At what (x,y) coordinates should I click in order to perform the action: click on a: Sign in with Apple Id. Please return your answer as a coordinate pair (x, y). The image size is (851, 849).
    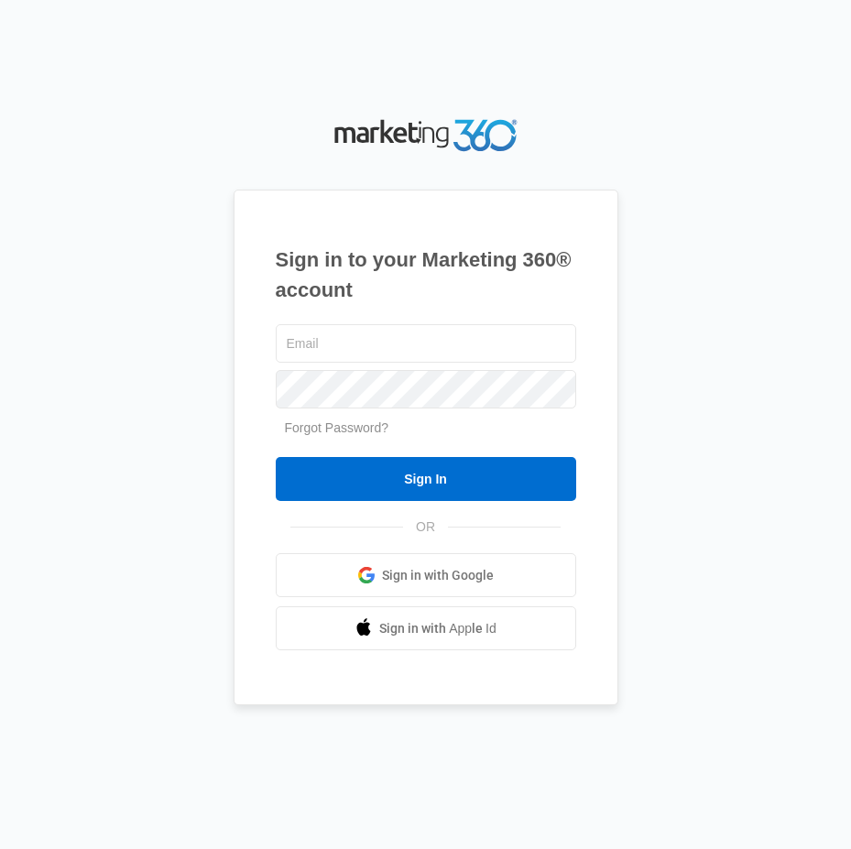
    Looking at the image, I should click on (426, 628).